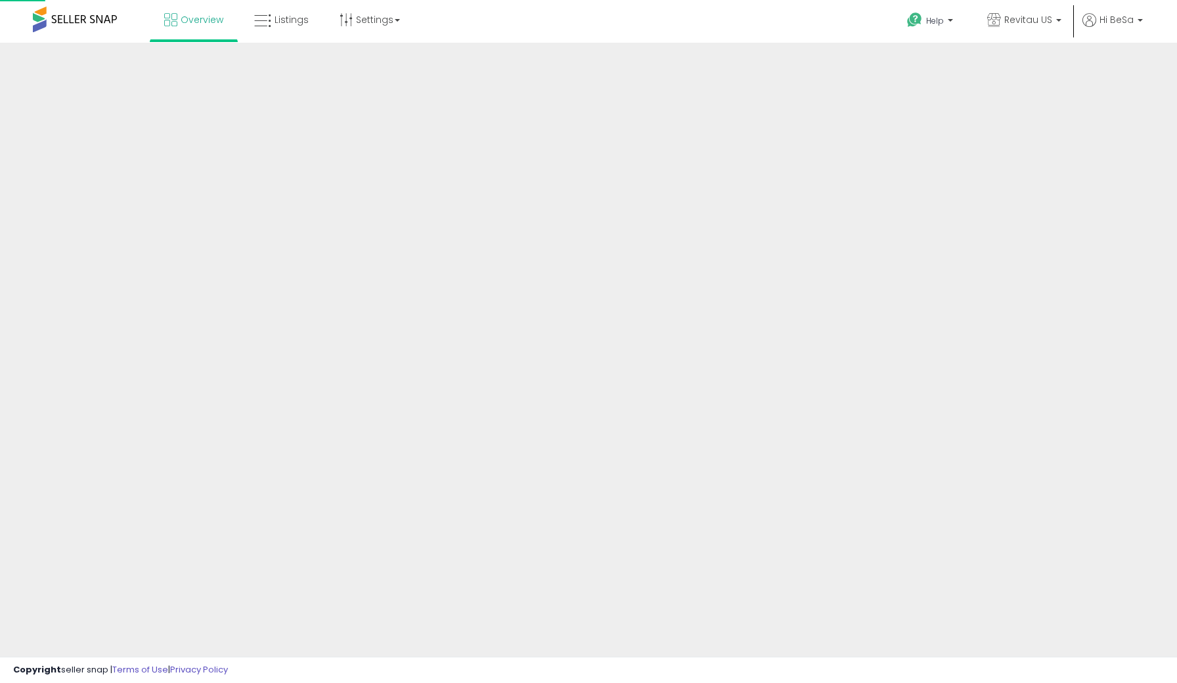  I want to click on span: Revitau US, so click(1028, 20).